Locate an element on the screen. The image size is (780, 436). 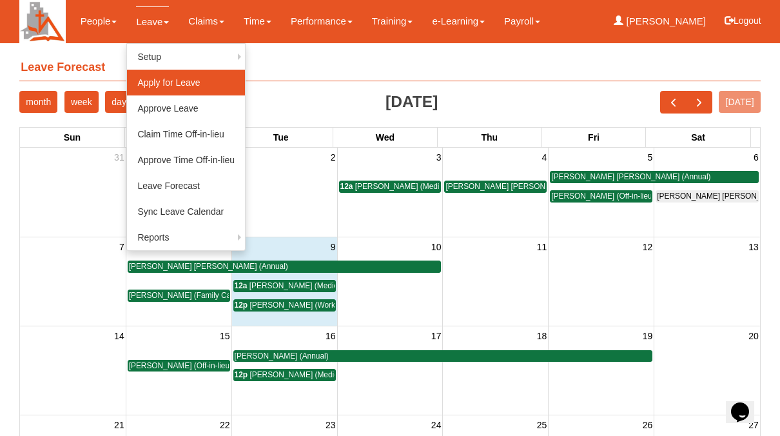
span: 10 is located at coordinates (436, 247).